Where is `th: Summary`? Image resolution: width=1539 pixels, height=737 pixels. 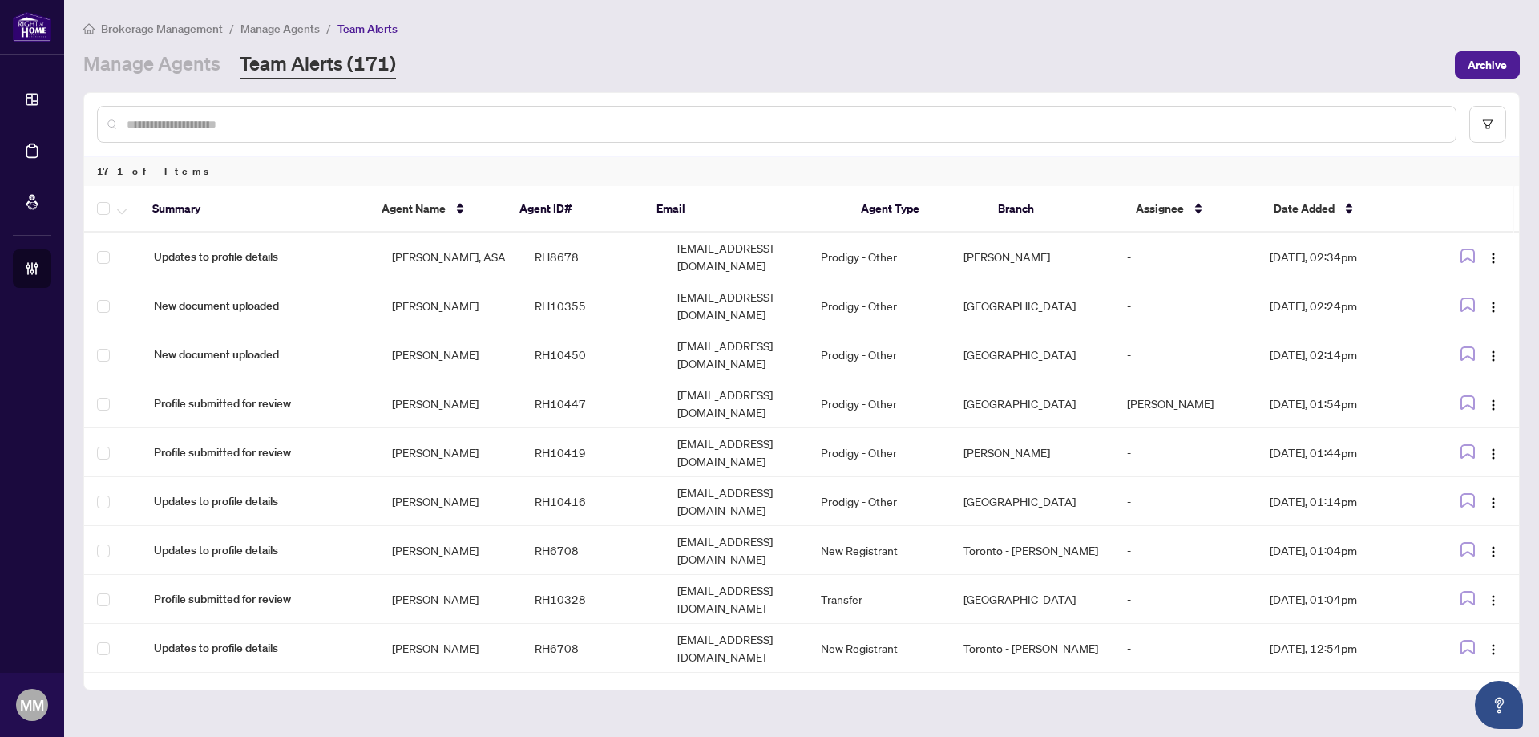
th: Summary is located at coordinates (254, 209).